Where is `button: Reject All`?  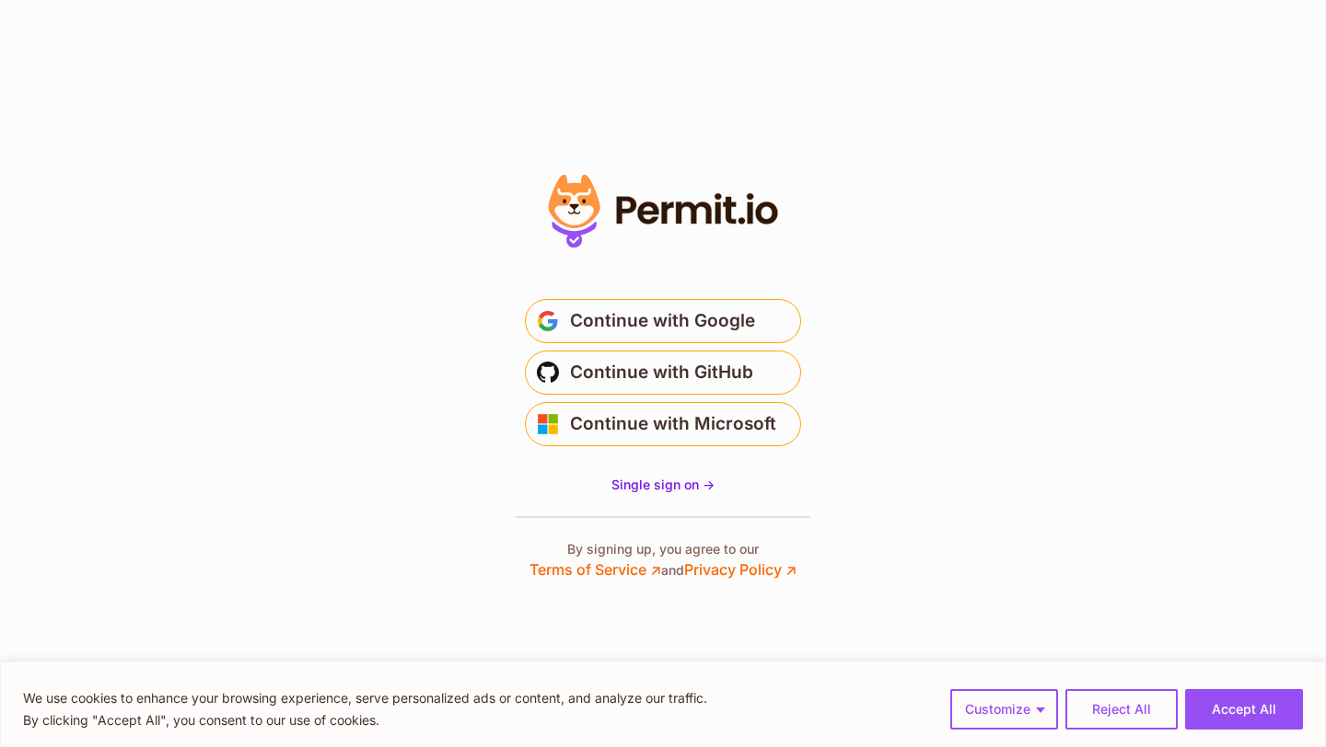
button: Reject All is located at coordinates (1121, 710).